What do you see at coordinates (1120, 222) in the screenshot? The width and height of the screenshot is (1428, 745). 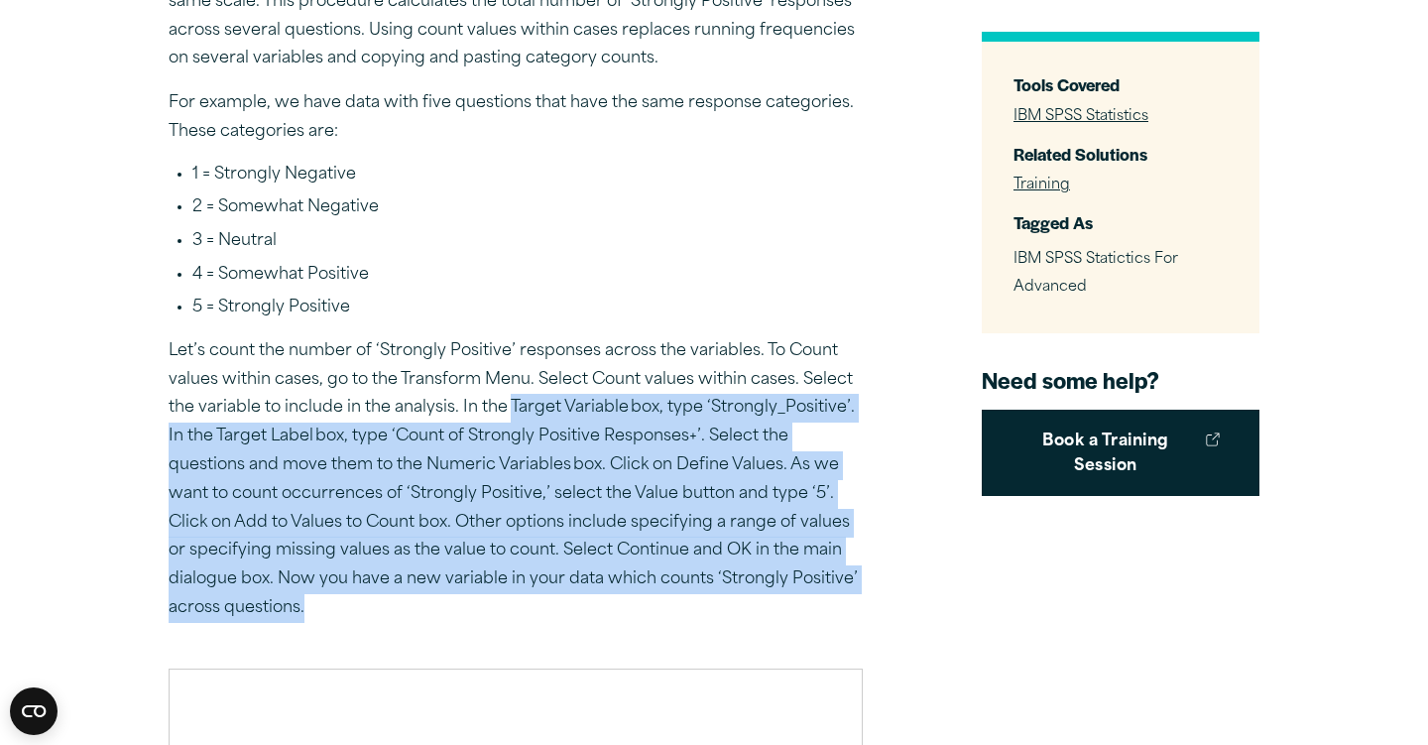 I see `h3: Tagged As` at bounding box center [1120, 222].